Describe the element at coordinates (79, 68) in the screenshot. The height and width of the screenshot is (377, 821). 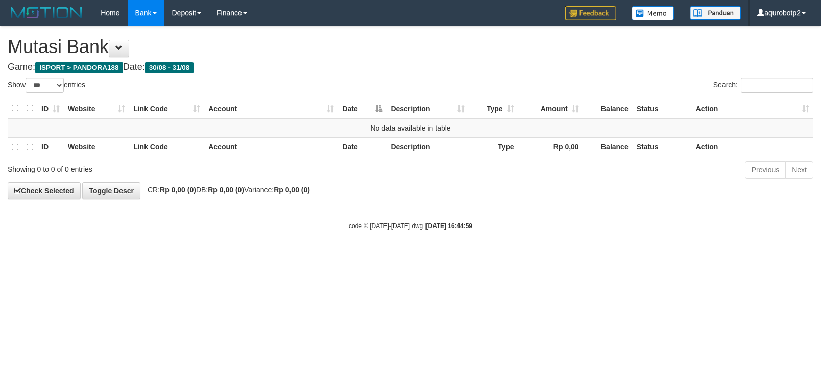
I see `span: ISPORT > PANDORA188` at that location.